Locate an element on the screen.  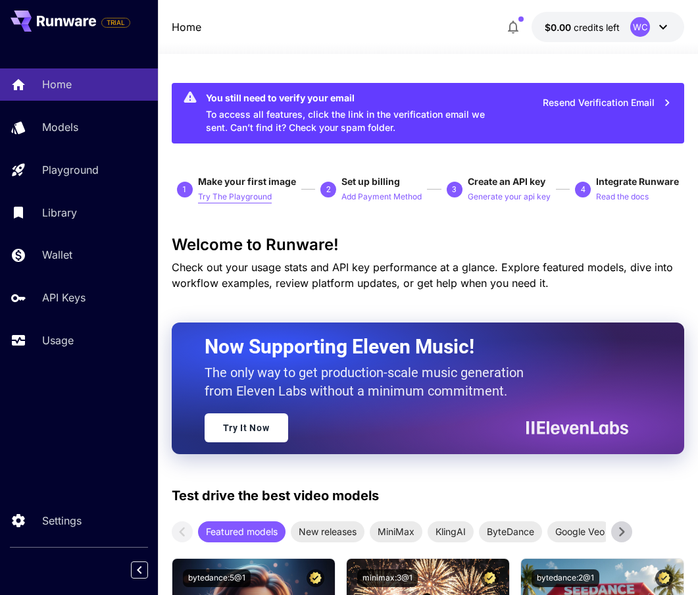
p: Generate your api key is located at coordinates (509, 197).